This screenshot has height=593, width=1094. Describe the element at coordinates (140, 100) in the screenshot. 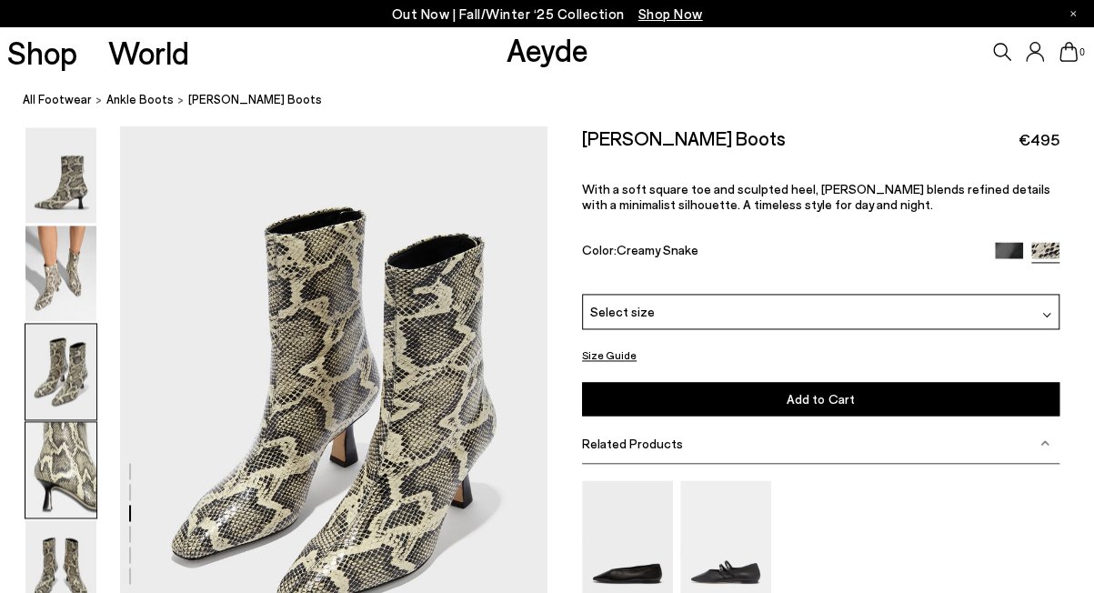

I see `span: ankle boots` at that location.